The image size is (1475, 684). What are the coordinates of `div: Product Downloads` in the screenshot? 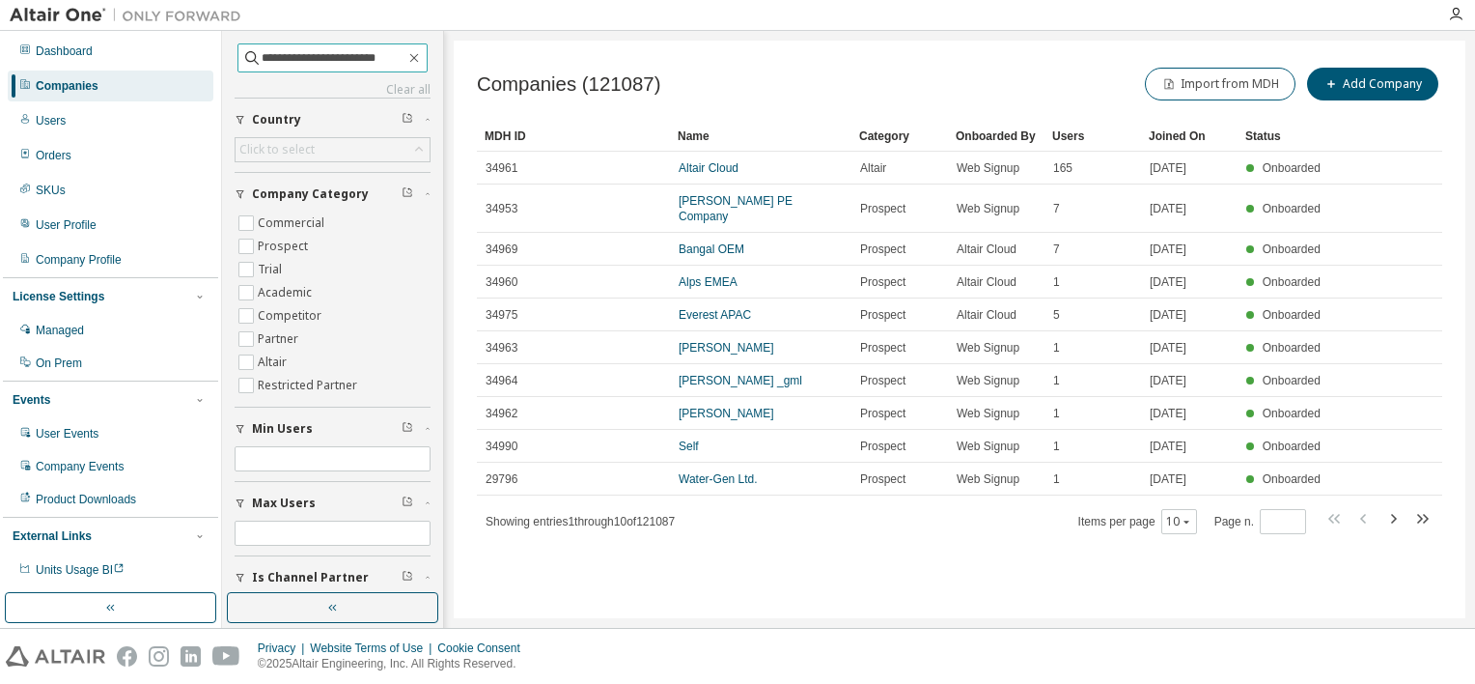 It's located at (86, 499).